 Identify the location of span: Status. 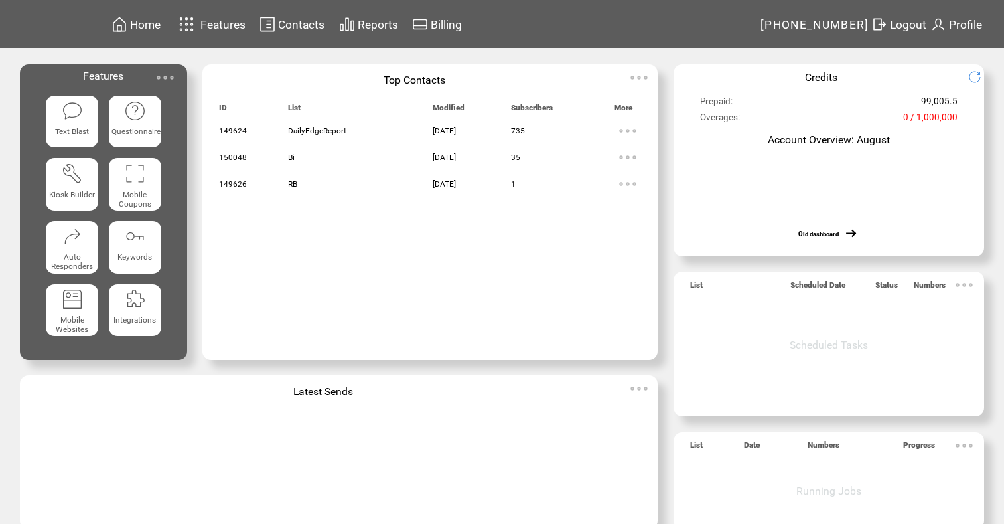
(887, 287).